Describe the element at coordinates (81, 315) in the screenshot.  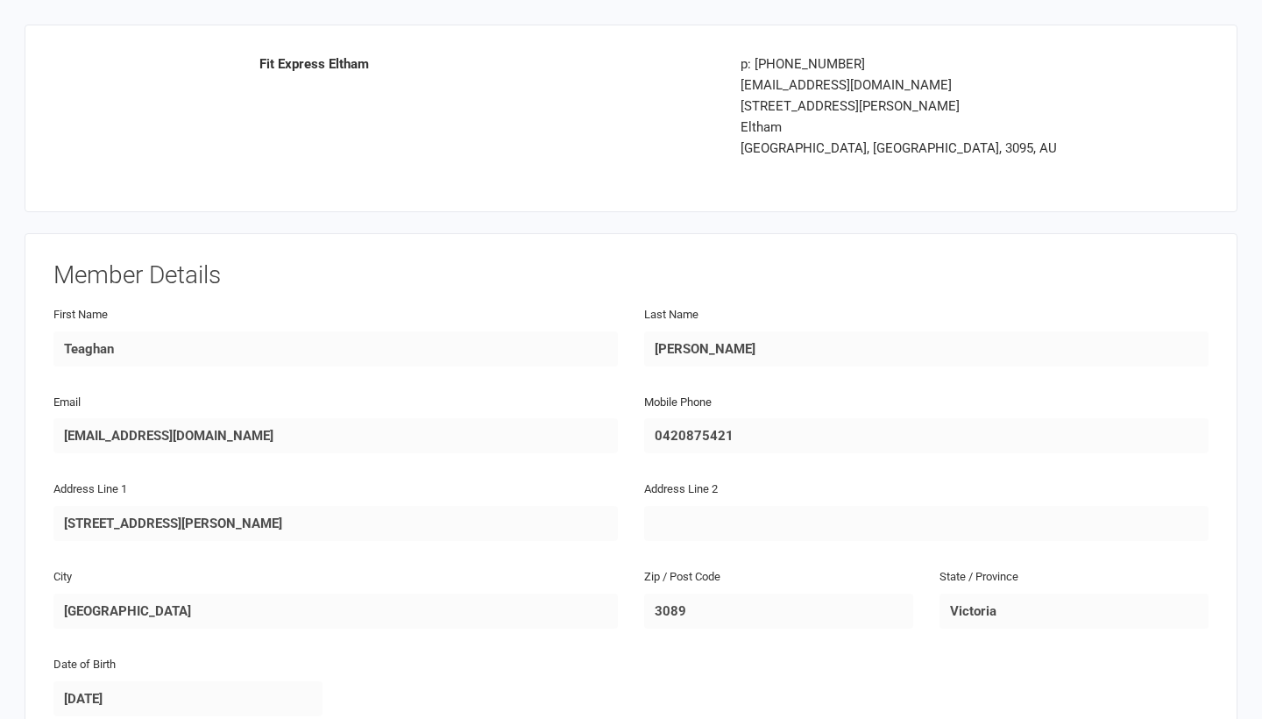
I see `label: First Name` at that location.